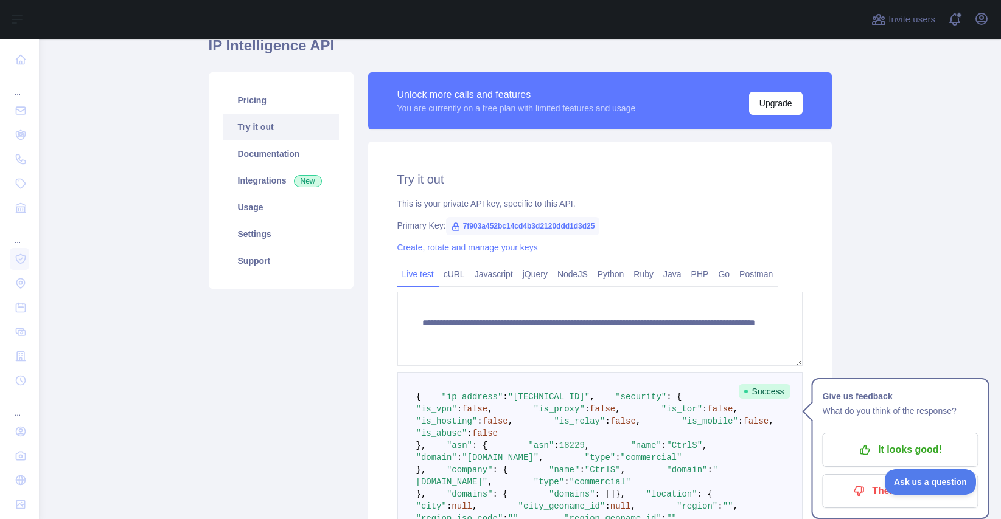  What do you see at coordinates (645, 446) in the screenshot?
I see `span: "name"` at bounding box center [645, 446].